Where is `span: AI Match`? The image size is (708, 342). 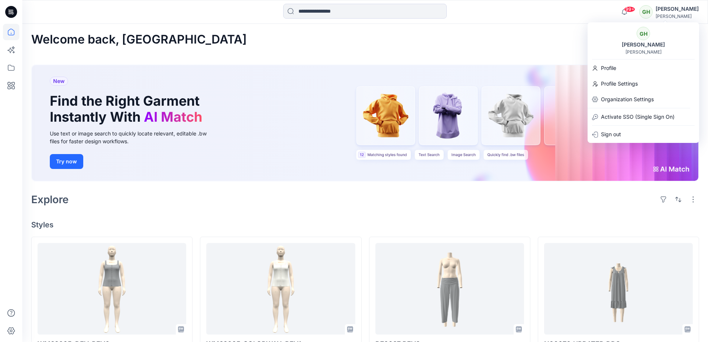
span: AI Match is located at coordinates (173, 117).